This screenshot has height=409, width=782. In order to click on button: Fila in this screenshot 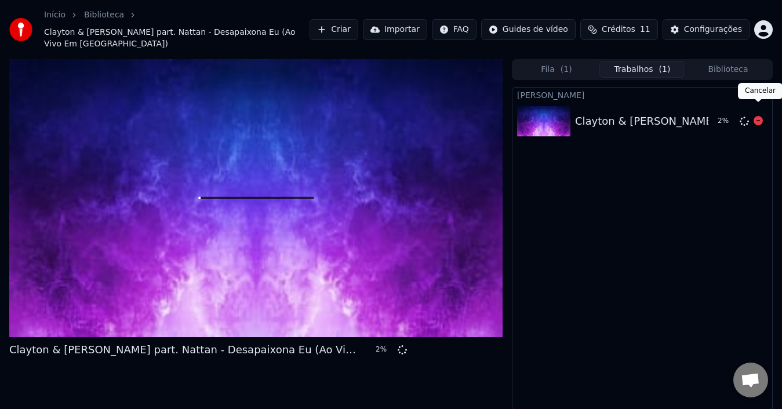, I will do `click(557, 69)`.